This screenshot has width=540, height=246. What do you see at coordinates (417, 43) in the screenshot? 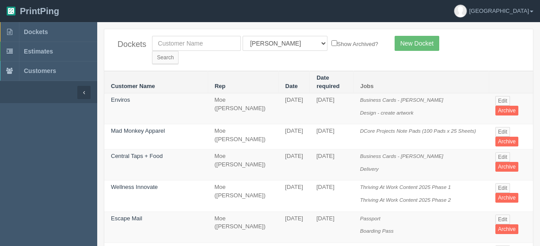
I see `a: New Docket` at bounding box center [417, 43].